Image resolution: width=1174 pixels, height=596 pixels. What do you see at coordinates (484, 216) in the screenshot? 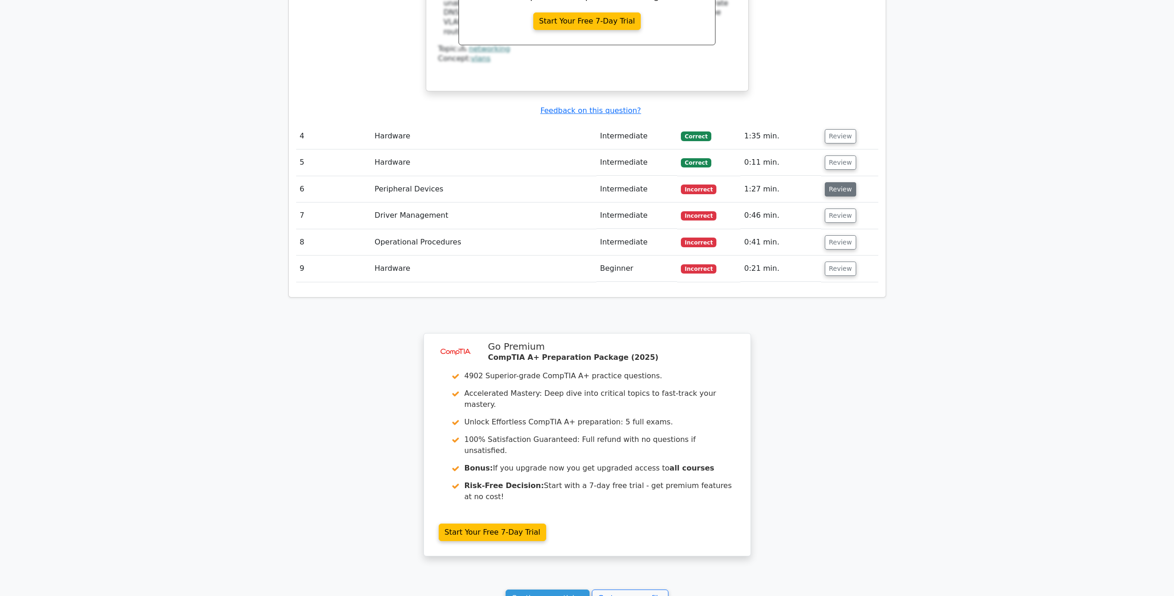
I see `td: Driver Management` at bounding box center [484, 216].